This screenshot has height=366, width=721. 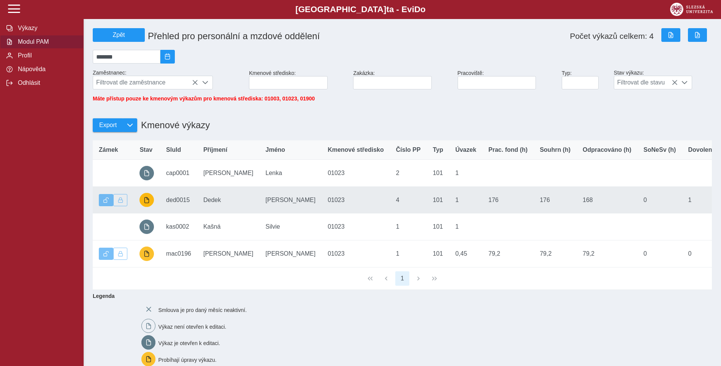 What do you see at coordinates (108, 125) in the screenshot?
I see `button: Export` at bounding box center [108, 125].